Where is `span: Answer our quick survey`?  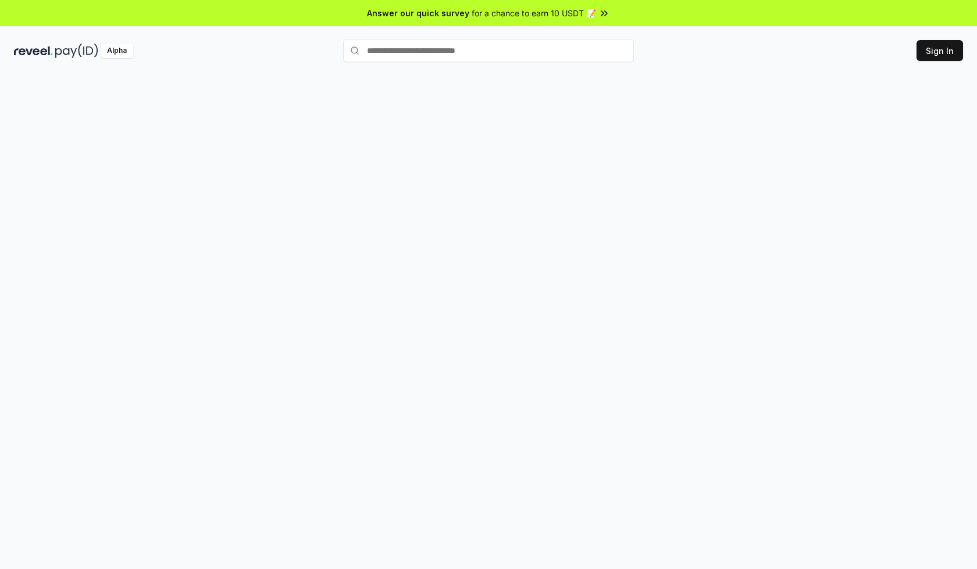 span: Answer our quick survey is located at coordinates (418, 13).